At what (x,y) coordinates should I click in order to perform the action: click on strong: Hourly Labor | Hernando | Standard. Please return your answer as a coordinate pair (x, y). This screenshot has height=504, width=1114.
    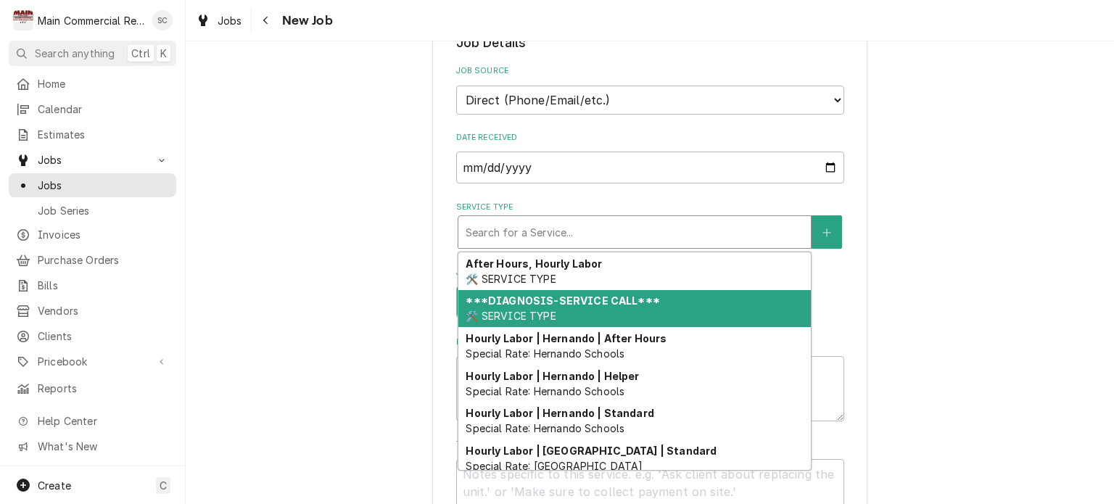
    Looking at the image, I should click on (559, 413).